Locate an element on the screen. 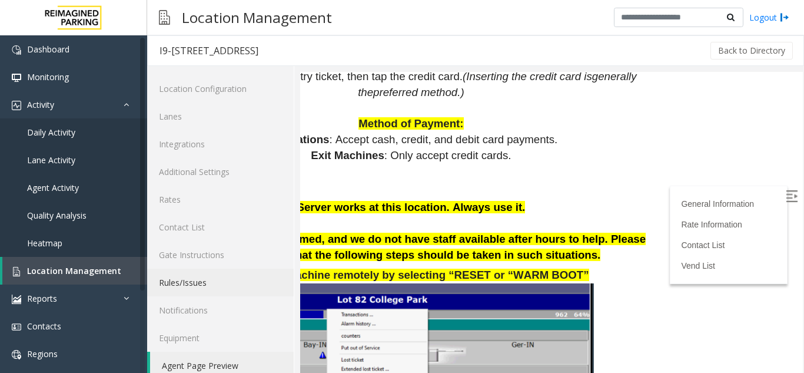  span: preferred method.) is located at coordinates (118, 20).